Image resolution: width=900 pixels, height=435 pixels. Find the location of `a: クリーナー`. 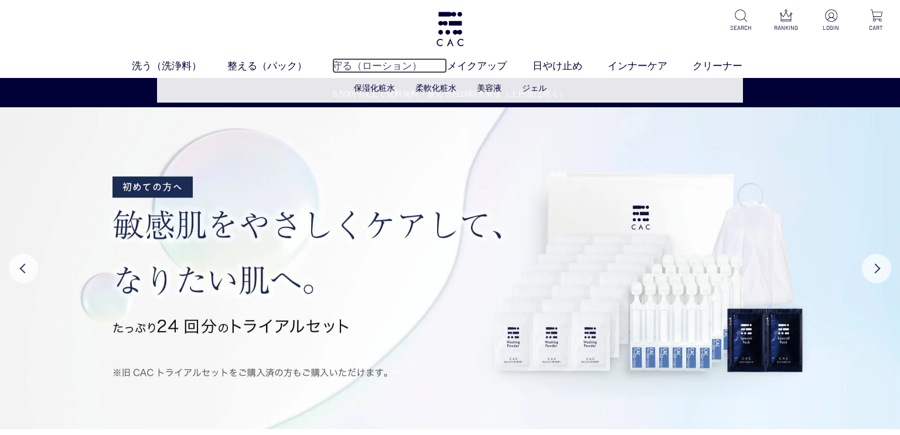

a: クリーナー is located at coordinates (730, 66).